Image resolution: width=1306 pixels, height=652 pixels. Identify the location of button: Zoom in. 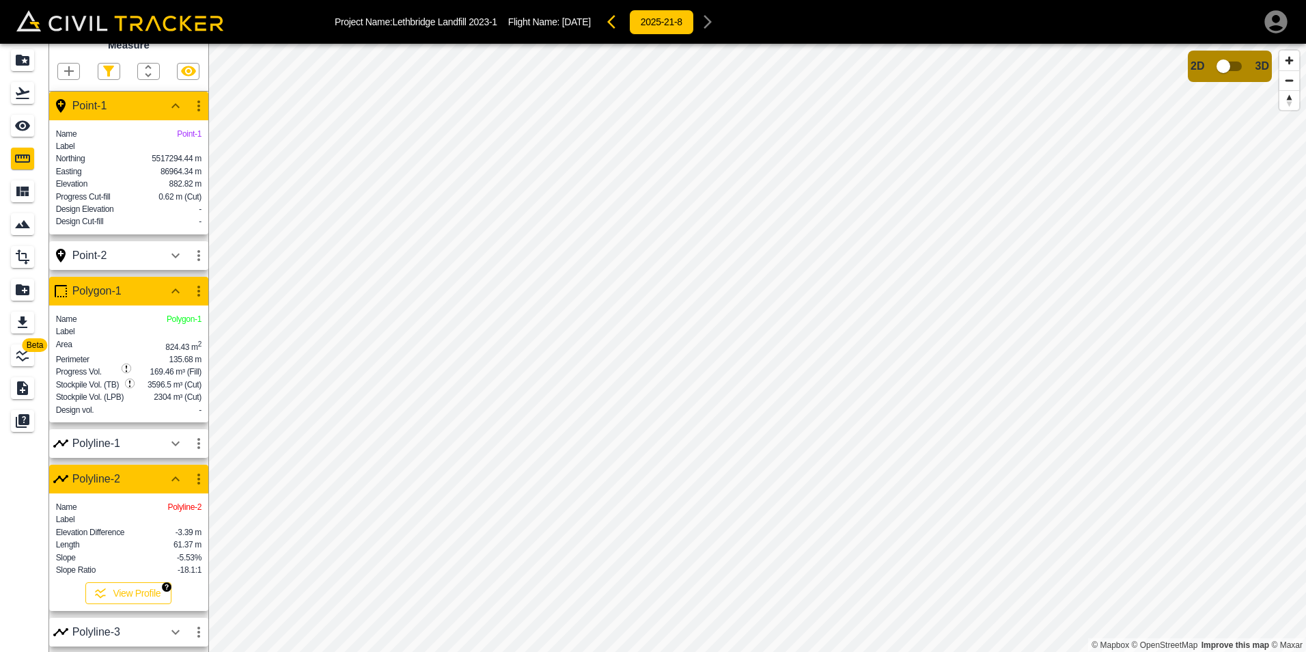
(1289, 60).